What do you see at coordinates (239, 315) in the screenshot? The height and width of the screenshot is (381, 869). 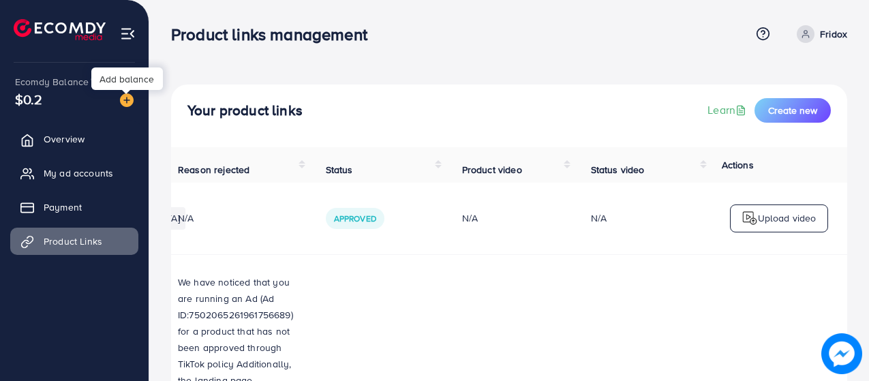 I see `span: 7502065261961756689` at bounding box center [239, 315].